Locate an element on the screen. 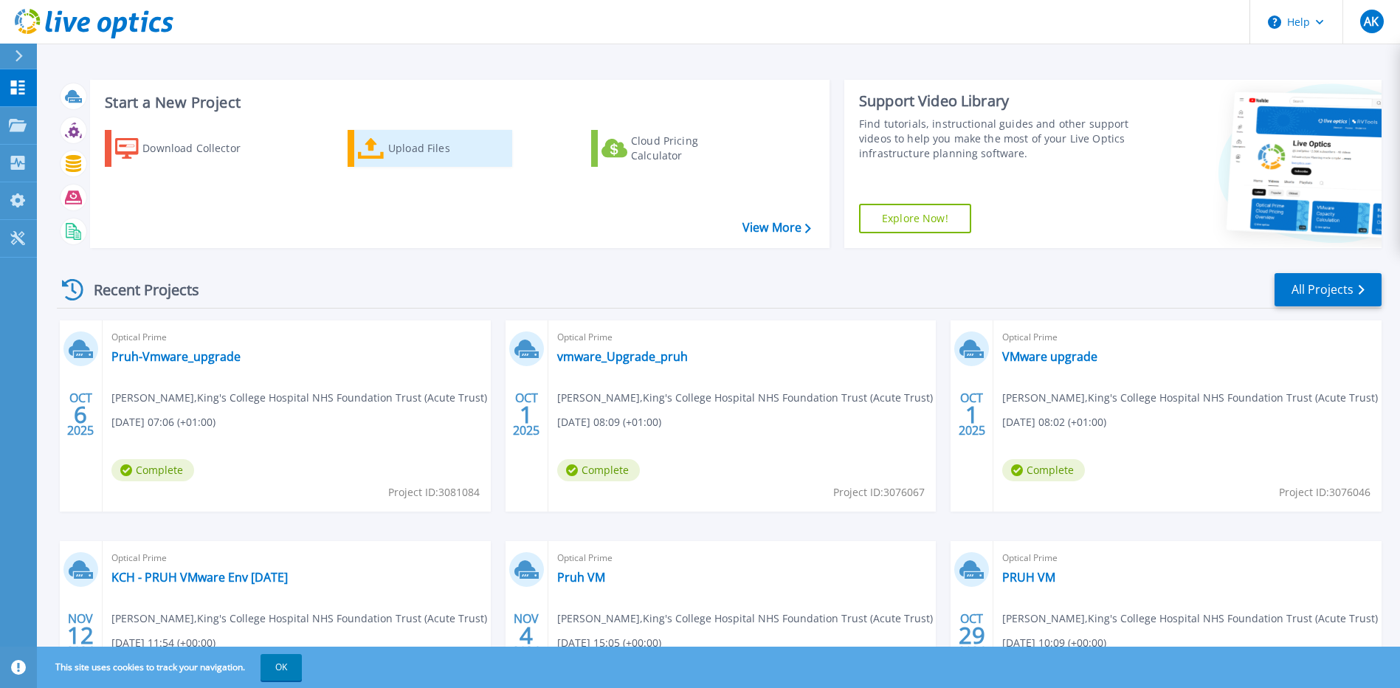  span: Project ID: 3076067 is located at coordinates (879, 492).